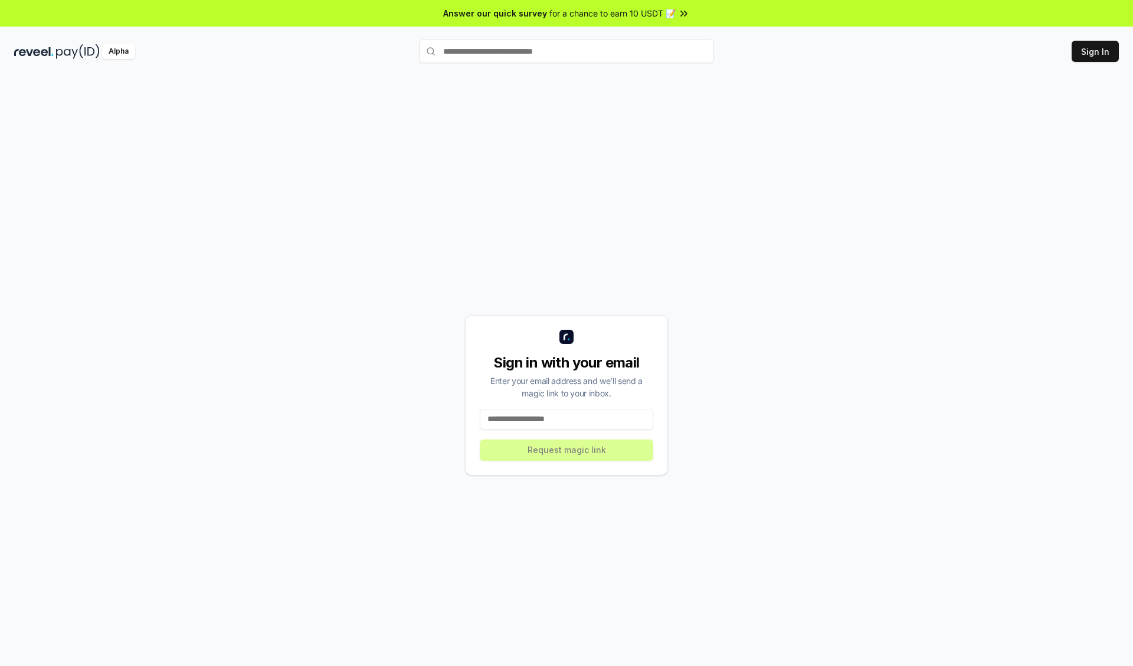  I want to click on img: reveel_dark, so click(34, 51).